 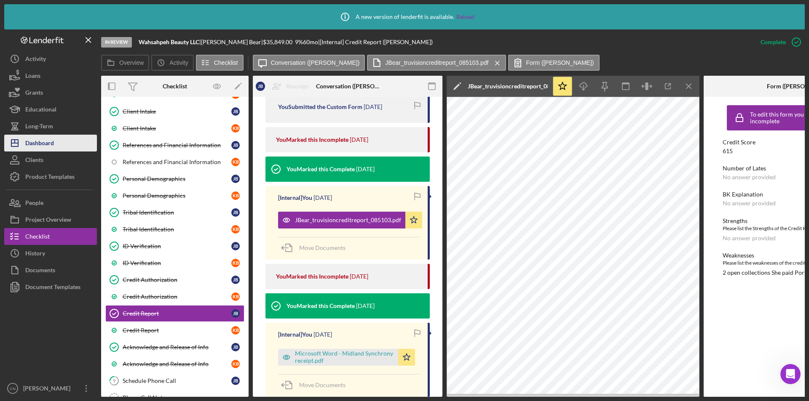 I want to click on button: Project Overview, so click(x=51, y=220).